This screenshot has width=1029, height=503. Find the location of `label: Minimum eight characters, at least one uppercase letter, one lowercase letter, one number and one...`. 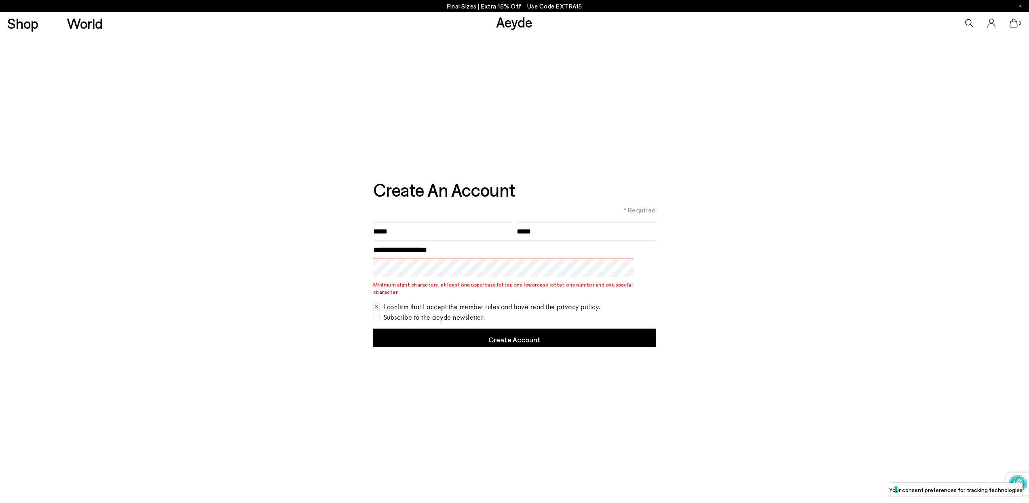

label: Minimum eight characters, at least one uppercase letter, one lowercase letter, one number and one... is located at coordinates (515, 288).